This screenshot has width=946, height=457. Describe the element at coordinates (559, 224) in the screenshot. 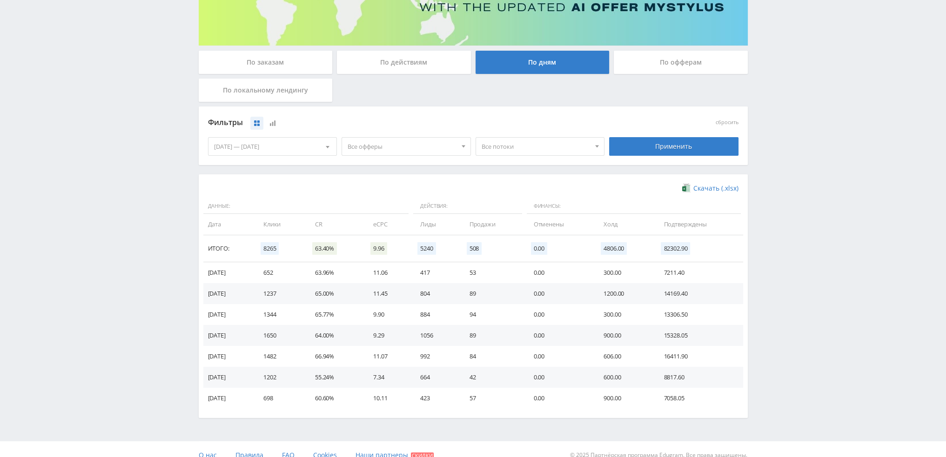

I see `td: Отменены` at that location.